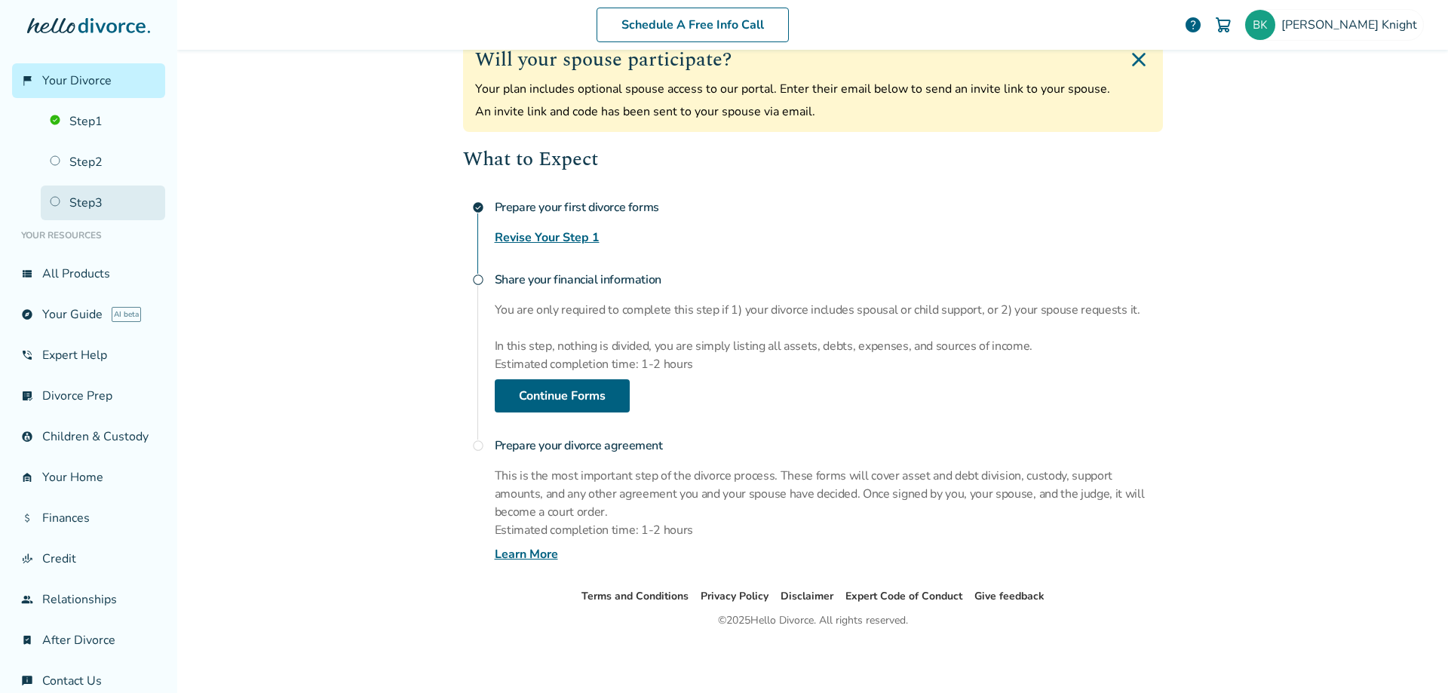  What do you see at coordinates (88, 315) in the screenshot?
I see `a: exploreYour GuideAI beta` at bounding box center [88, 315].